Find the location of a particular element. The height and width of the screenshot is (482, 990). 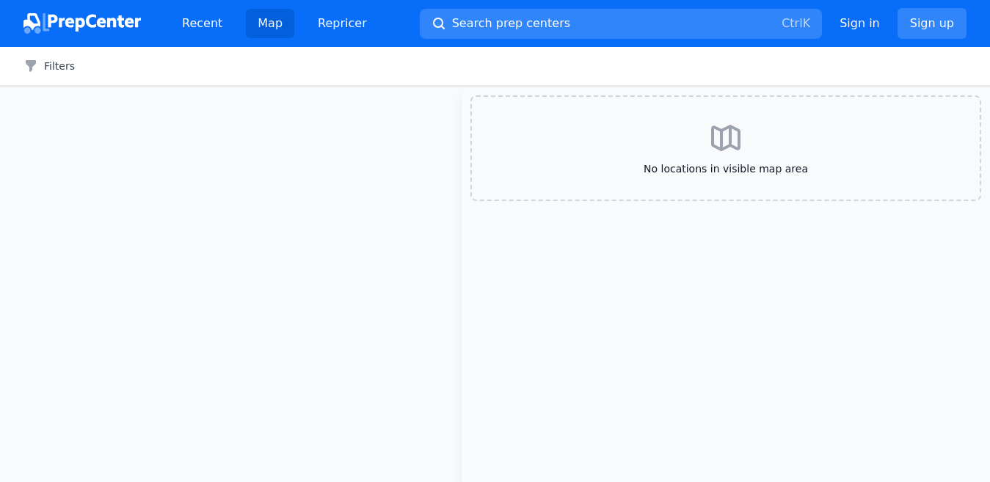

a: Repricer is located at coordinates (342, 23).